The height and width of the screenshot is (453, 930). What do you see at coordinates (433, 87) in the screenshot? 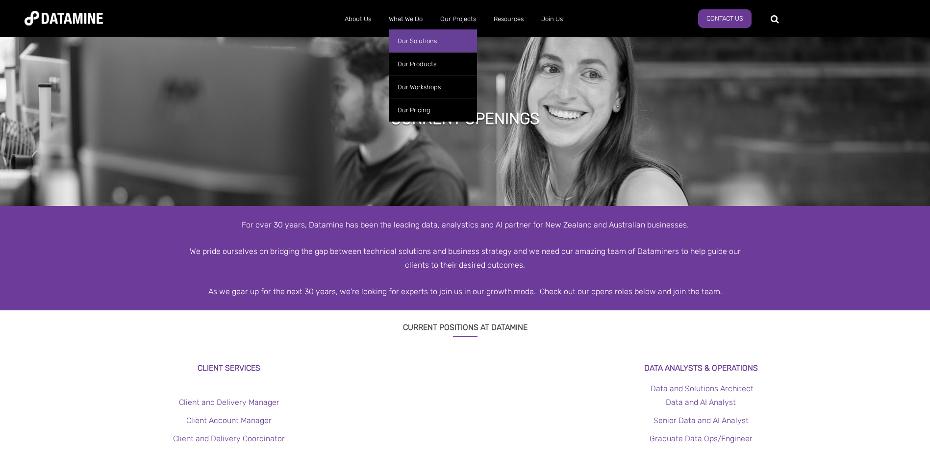
I see `a: Our Workshops` at bounding box center [433, 87].